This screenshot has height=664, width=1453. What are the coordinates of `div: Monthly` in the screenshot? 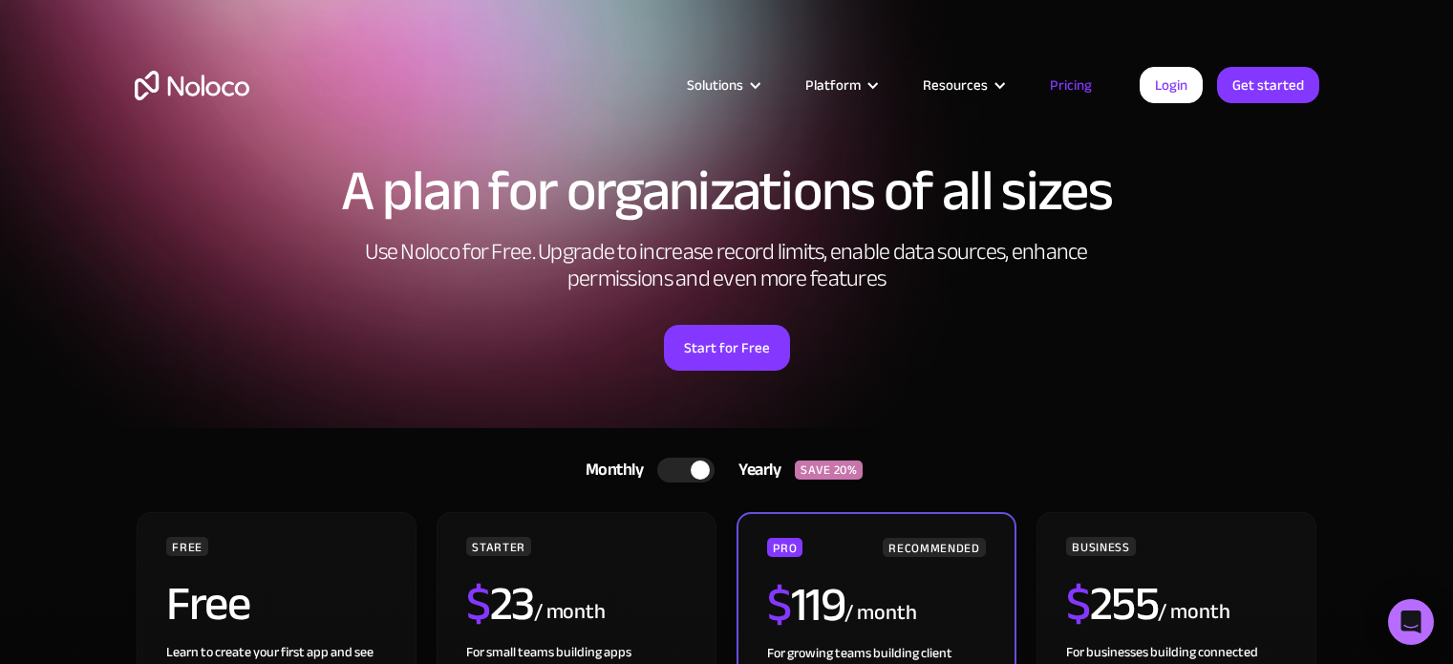 It's located at (609, 470).